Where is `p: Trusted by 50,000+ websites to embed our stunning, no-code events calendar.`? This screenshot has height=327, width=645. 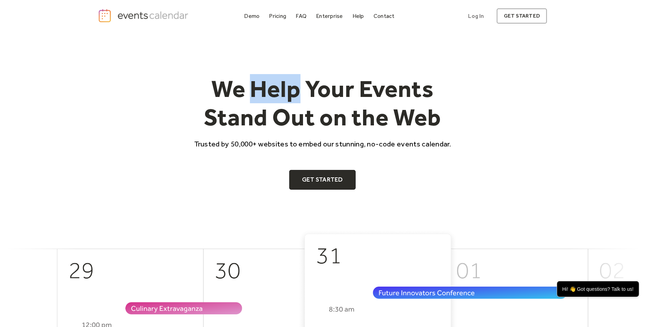
p: Trusted by 50,000+ websites to embed our stunning, no-code events calendar. is located at coordinates (322, 144).